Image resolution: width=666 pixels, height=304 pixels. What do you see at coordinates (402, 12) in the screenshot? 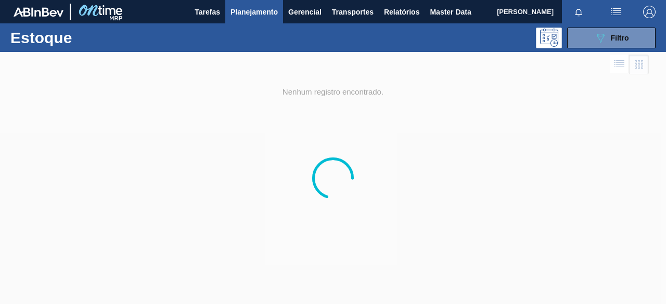
I see `span: Relatórios` at bounding box center [402, 12].